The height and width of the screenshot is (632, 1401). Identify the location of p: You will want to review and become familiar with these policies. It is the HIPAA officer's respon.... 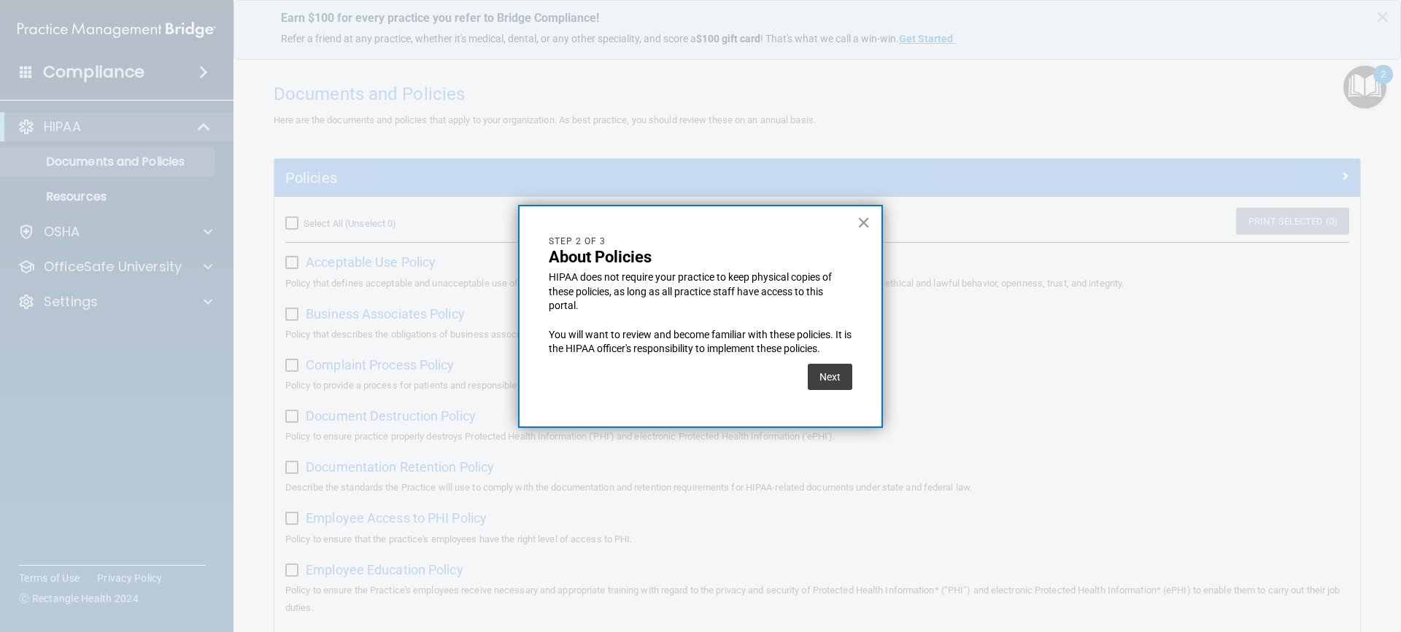
(700, 342).